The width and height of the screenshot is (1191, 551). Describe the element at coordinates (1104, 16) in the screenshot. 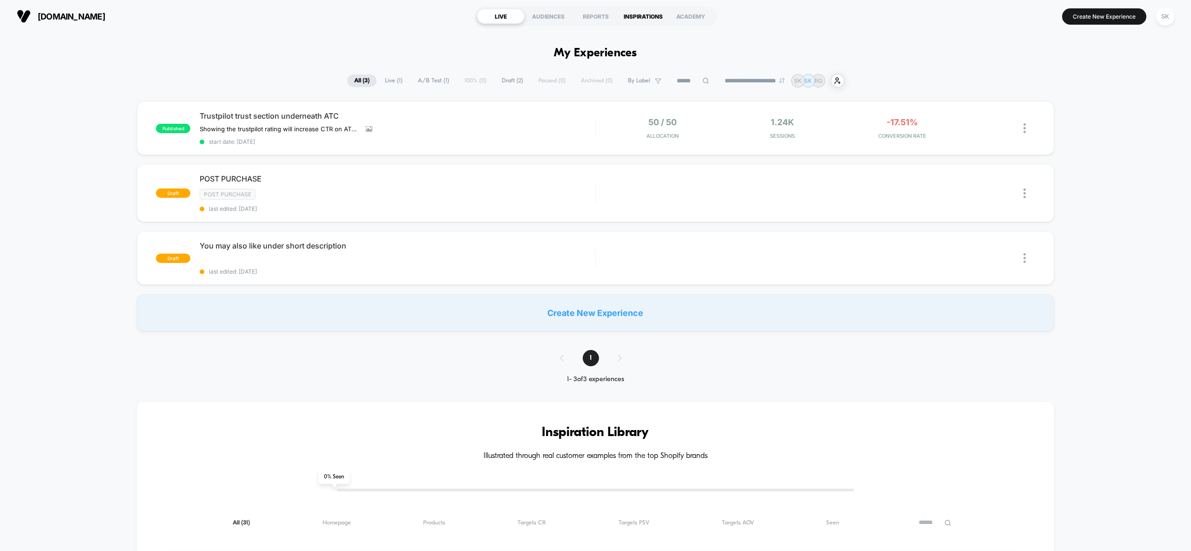

I see `button: Create New Experience` at that location.